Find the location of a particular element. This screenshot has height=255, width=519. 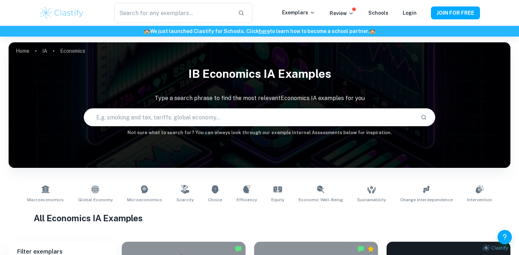

a: here is located at coordinates (264, 31).